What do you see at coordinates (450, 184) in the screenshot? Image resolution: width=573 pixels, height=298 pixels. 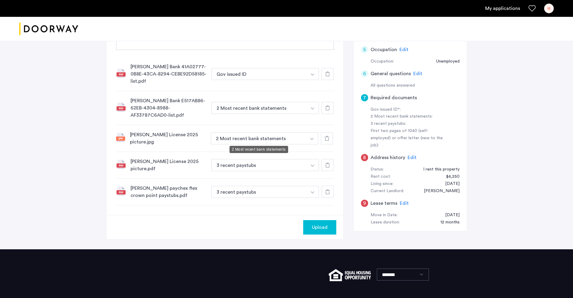 I see `div: 05/30/2023` at bounding box center [450, 184].